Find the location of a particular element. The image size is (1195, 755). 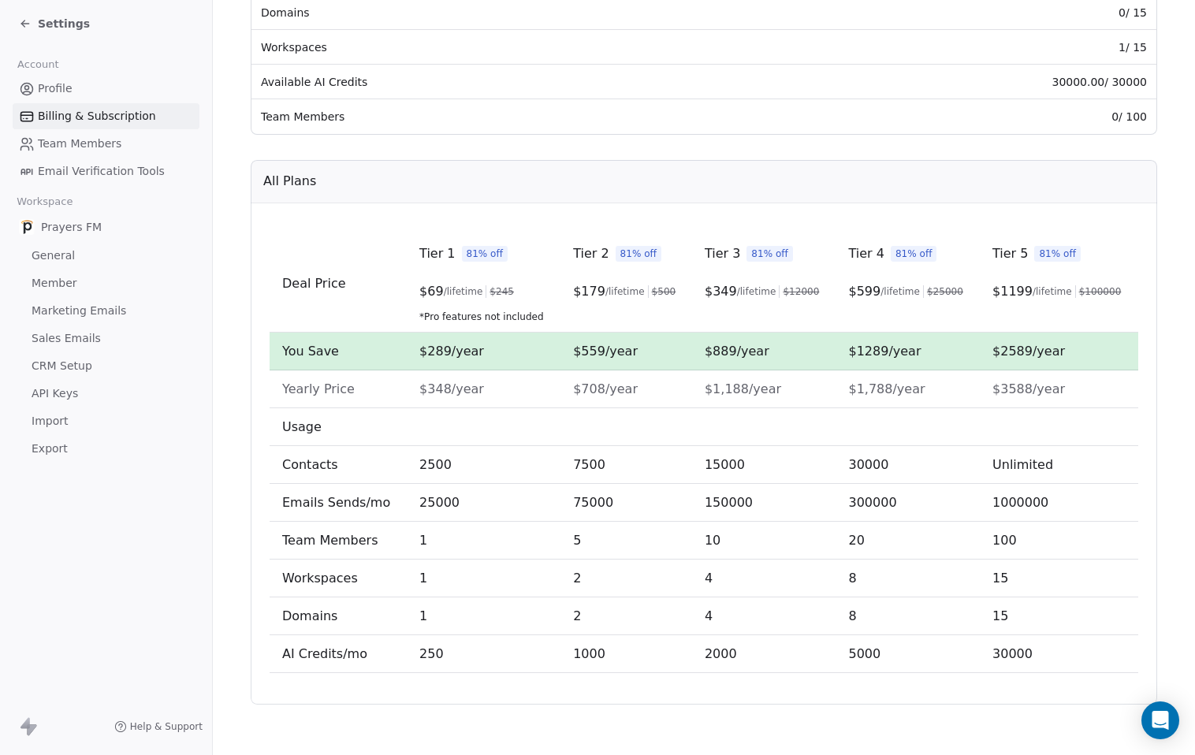

a: Marketing Emails is located at coordinates (106, 311).